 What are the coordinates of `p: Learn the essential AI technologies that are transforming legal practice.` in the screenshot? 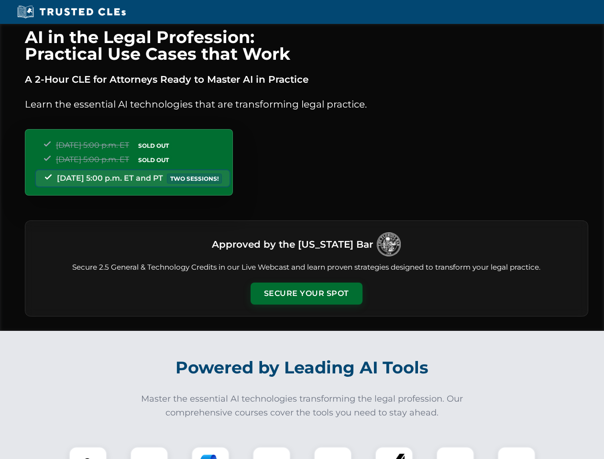 It's located at (307, 104).